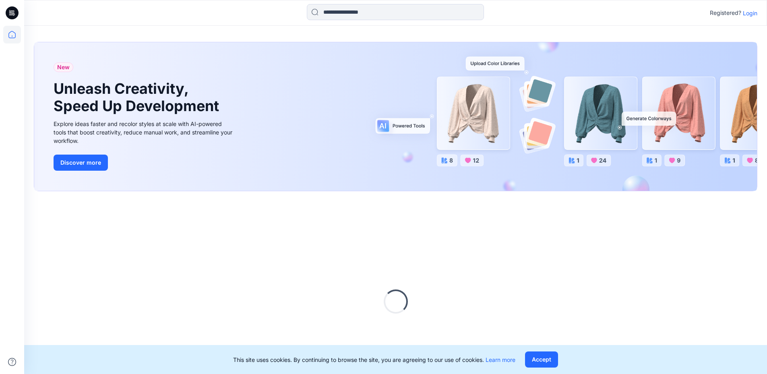 This screenshot has height=374, width=767. What do you see at coordinates (138, 97) in the screenshot?
I see `h1: Unleash Creativity, Speed Up Development` at bounding box center [138, 97].